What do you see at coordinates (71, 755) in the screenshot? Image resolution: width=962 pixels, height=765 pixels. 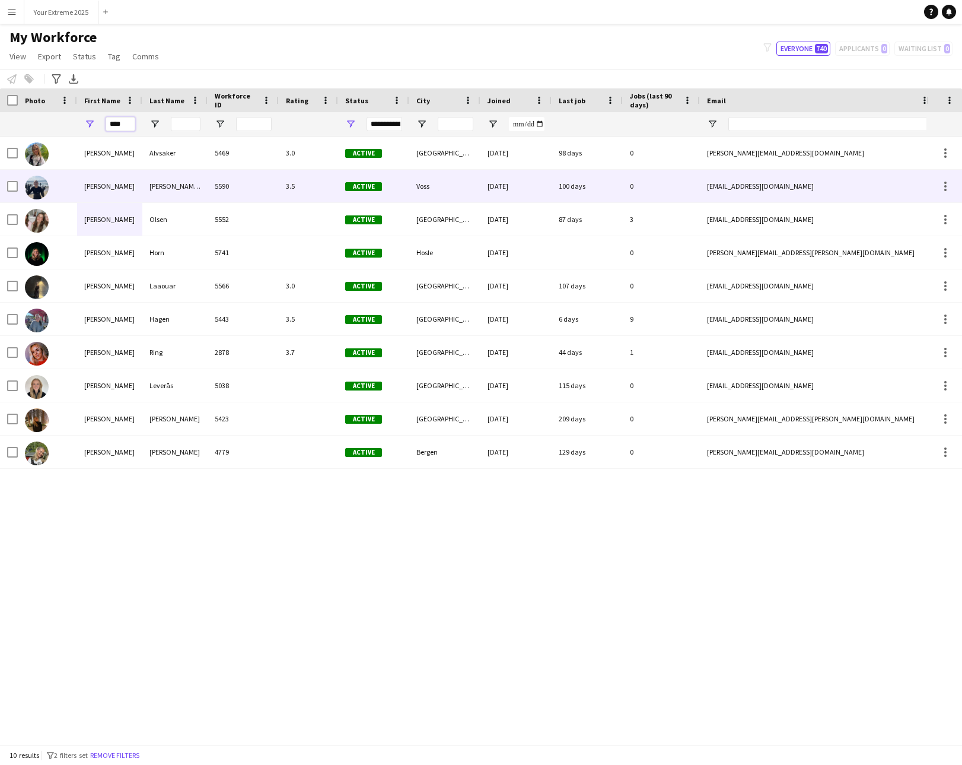 I see `span: 2 filters set` at bounding box center [71, 755].